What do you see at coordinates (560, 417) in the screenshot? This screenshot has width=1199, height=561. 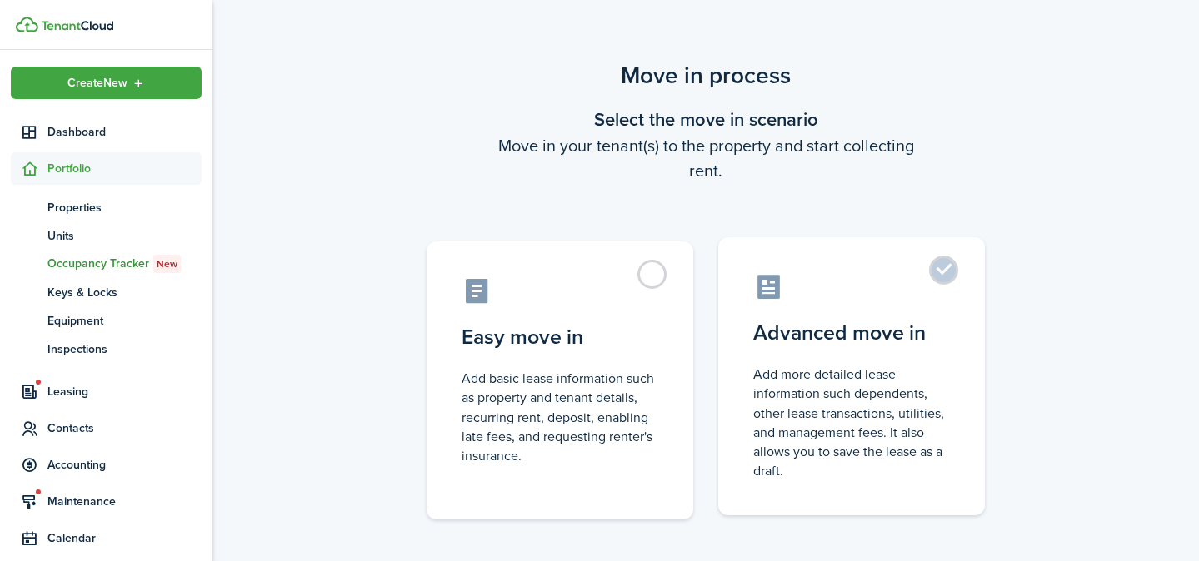 I see `control-radio-card-description: Add basic lease information such as property and tenant details, recurring rent, deposit, enablin...` at bounding box center [560, 417].